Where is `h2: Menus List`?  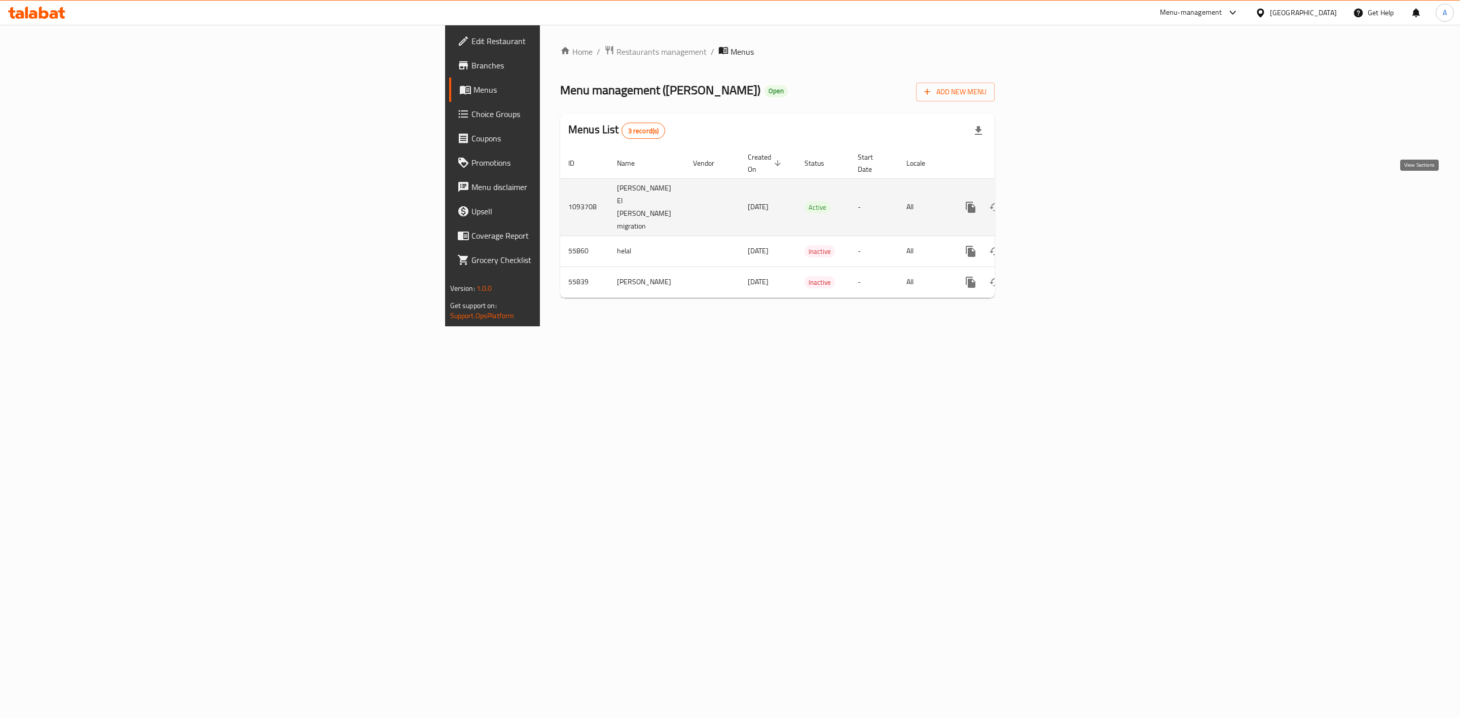 h2: Menus List is located at coordinates (617, 130).